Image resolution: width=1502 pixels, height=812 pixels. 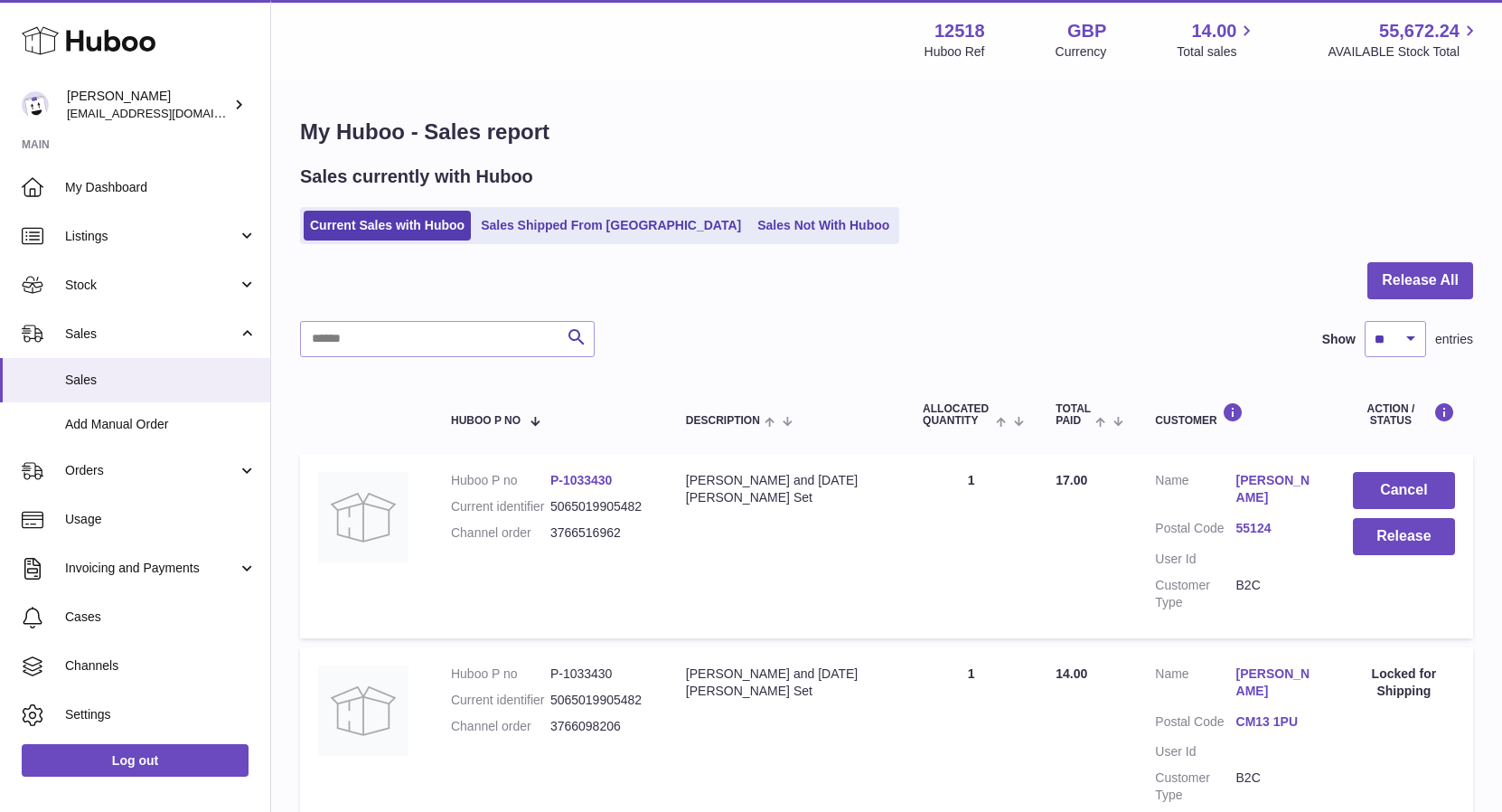 I want to click on span: 17.00, so click(x=1071, y=480).